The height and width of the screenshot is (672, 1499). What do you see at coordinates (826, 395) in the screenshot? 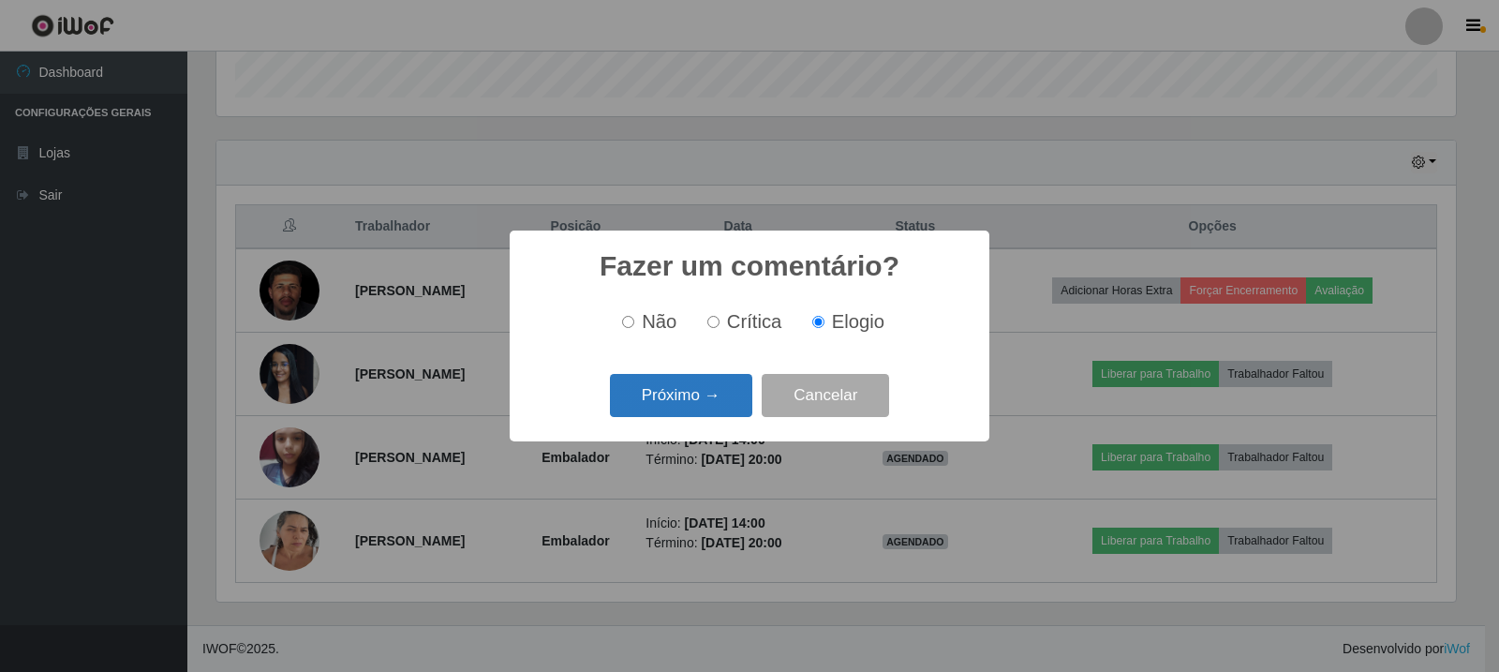
I see `button: Cancelar` at bounding box center [826, 395].